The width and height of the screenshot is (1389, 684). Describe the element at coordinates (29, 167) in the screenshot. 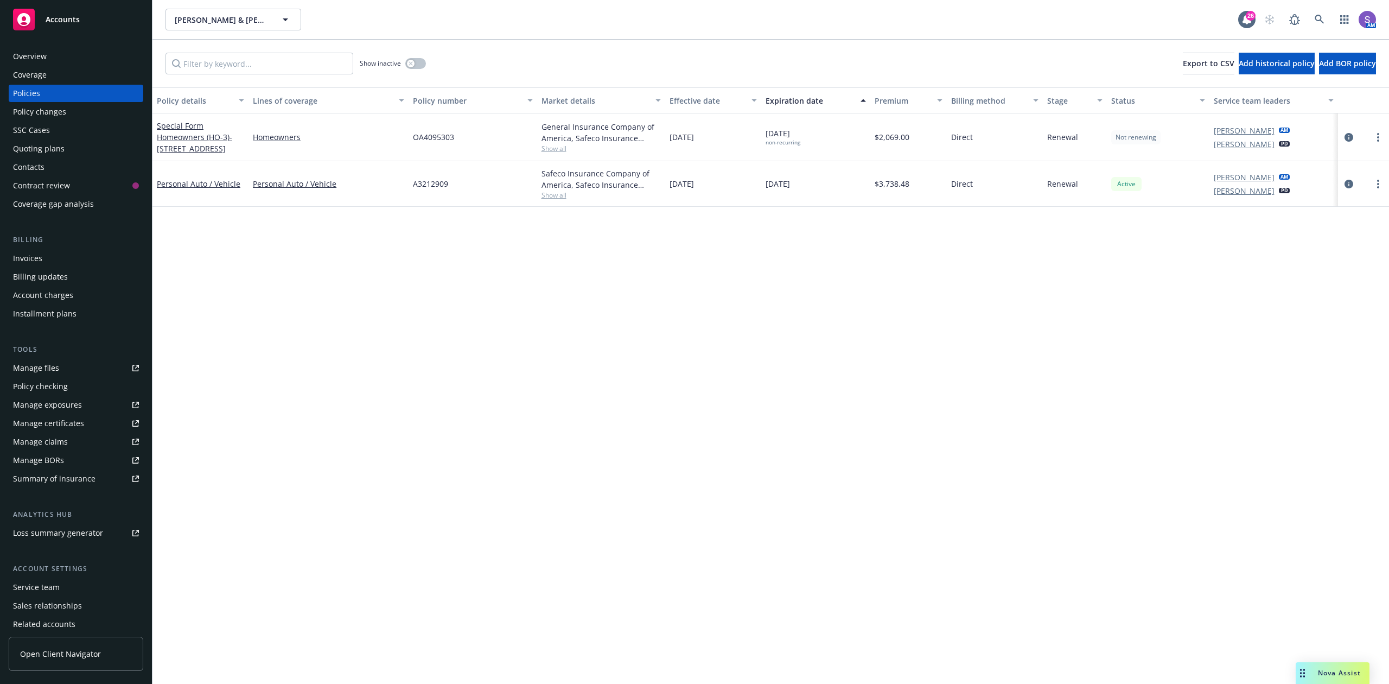

I see `div: Contacts` at that location.